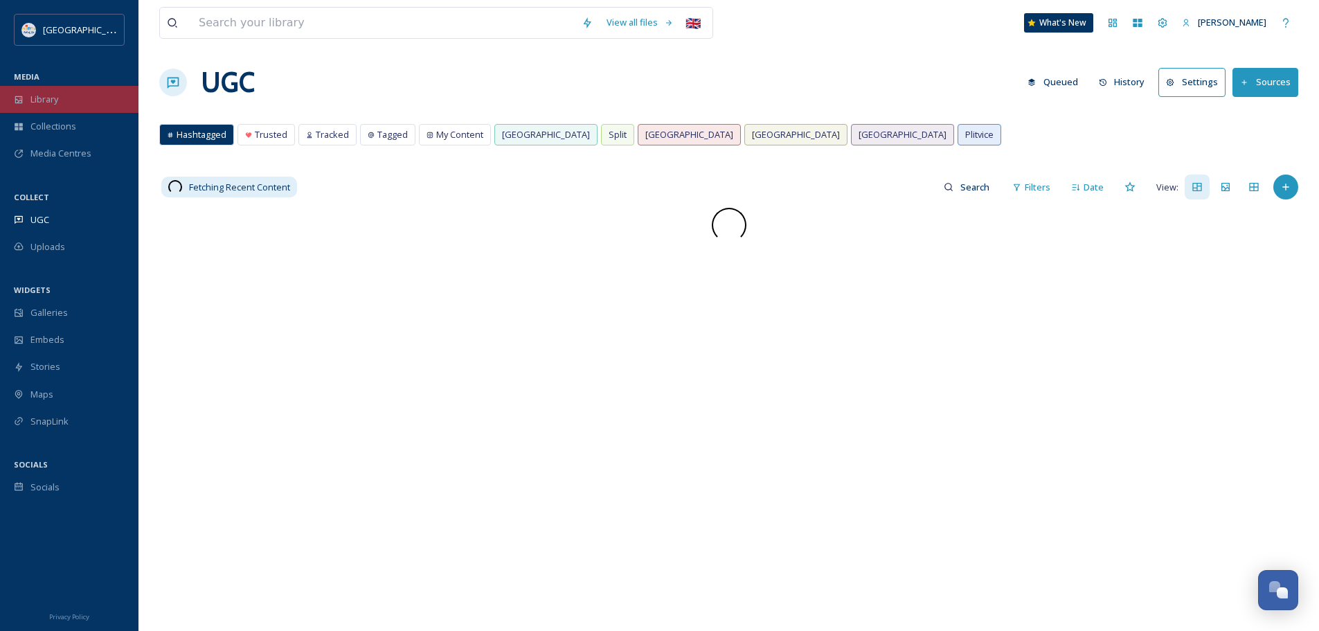 The height and width of the screenshot is (631, 1319). I want to click on div: What's New, so click(1059, 23).